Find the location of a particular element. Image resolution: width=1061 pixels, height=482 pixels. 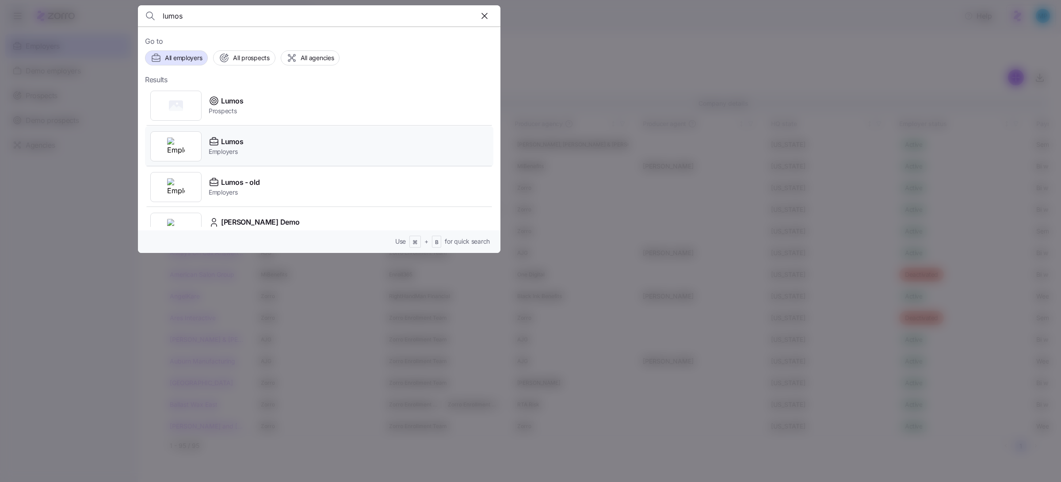

span: All employers is located at coordinates (184, 58).